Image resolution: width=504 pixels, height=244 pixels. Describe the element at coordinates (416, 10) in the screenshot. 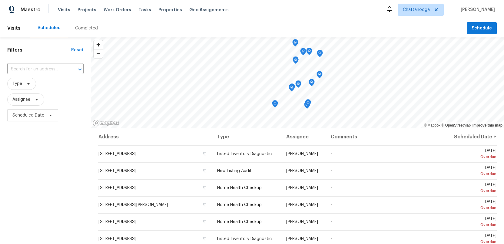

I see `span: Chattanooga` at that location.